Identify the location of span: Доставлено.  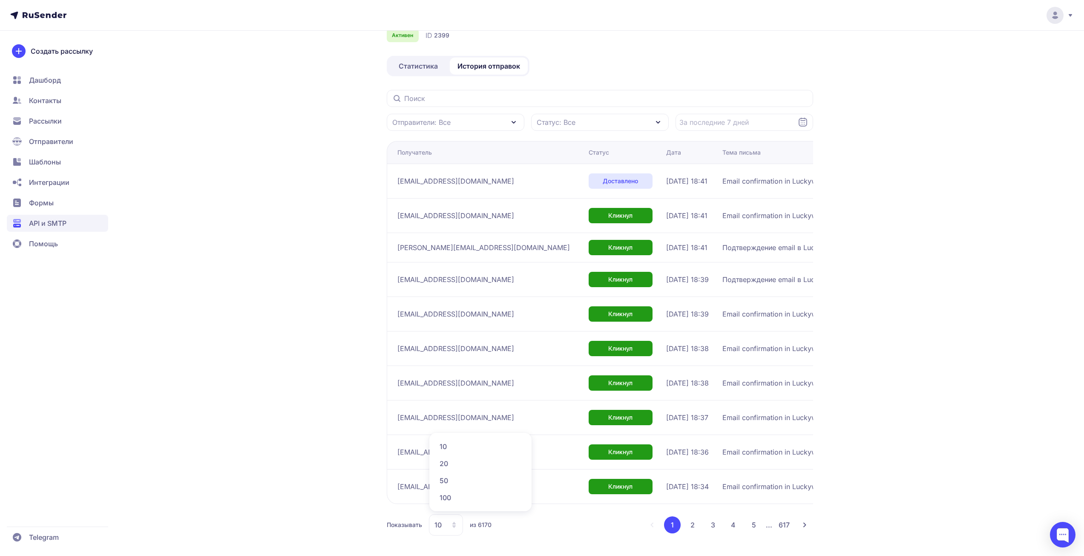
(620, 181).